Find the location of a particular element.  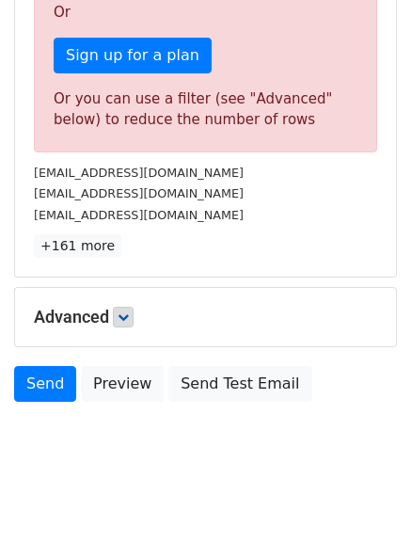

div: Chat Widget is located at coordinates (364, 497).